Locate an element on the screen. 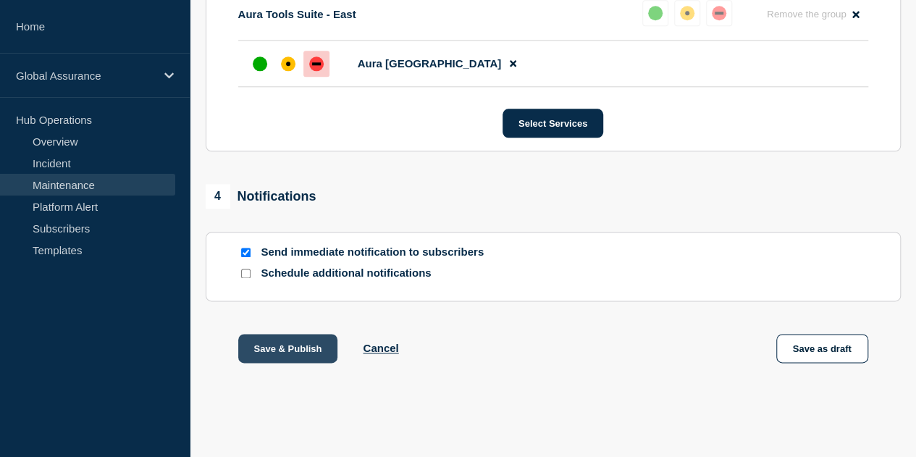 The width and height of the screenshot is (916, 457). input: Schedule additional notifications is located at coordinates (245, 273).